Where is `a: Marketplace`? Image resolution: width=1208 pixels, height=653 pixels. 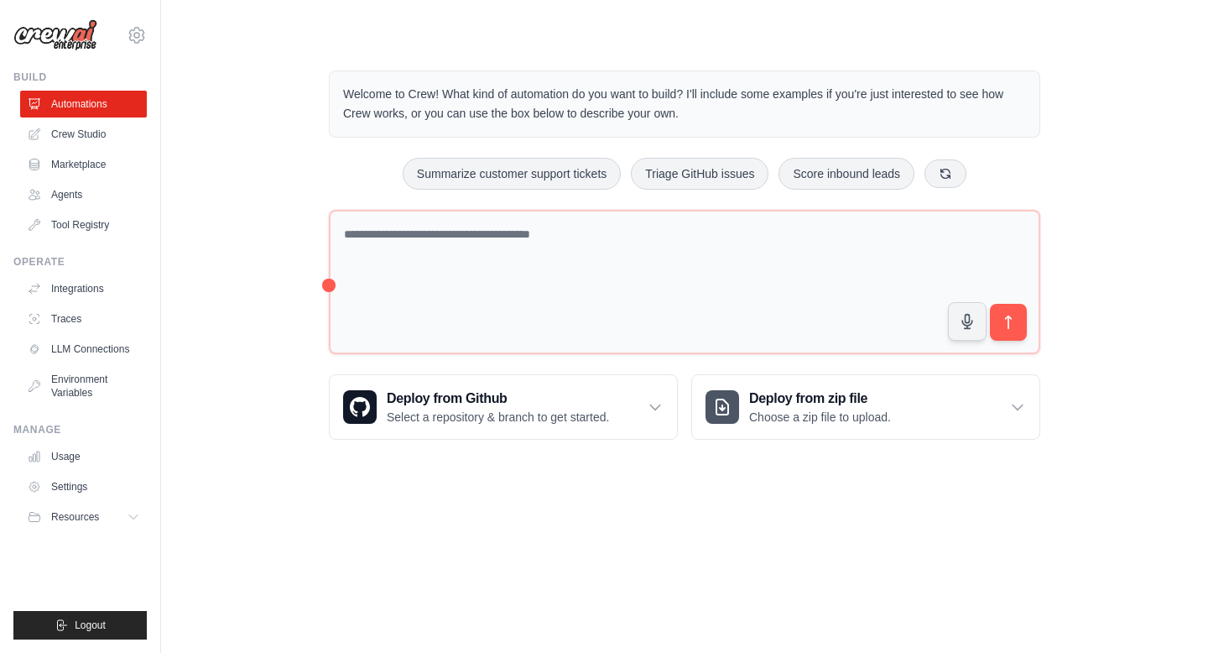 a: Marketplace is located at coordinates (83, 164).